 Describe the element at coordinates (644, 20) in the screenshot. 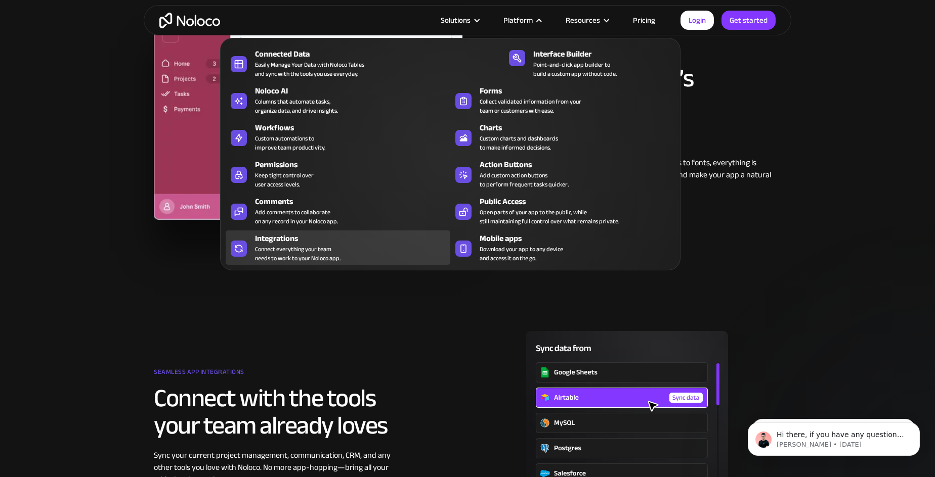

I see `a: Pricing` at that location.